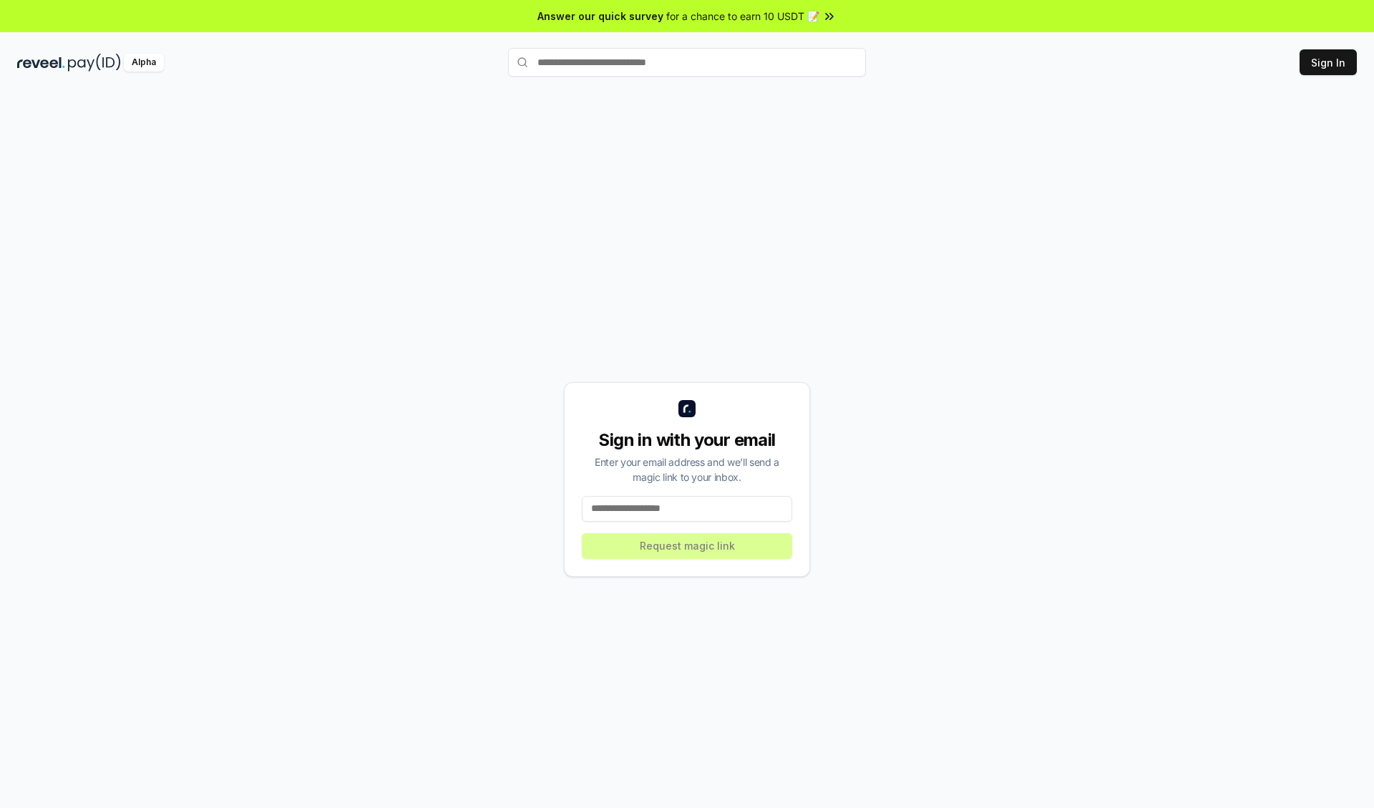 The height and width of the screenshot is (808, 1374). I want to click on span: for a chance to earn 10 USDT 📝, so click(743, 16).